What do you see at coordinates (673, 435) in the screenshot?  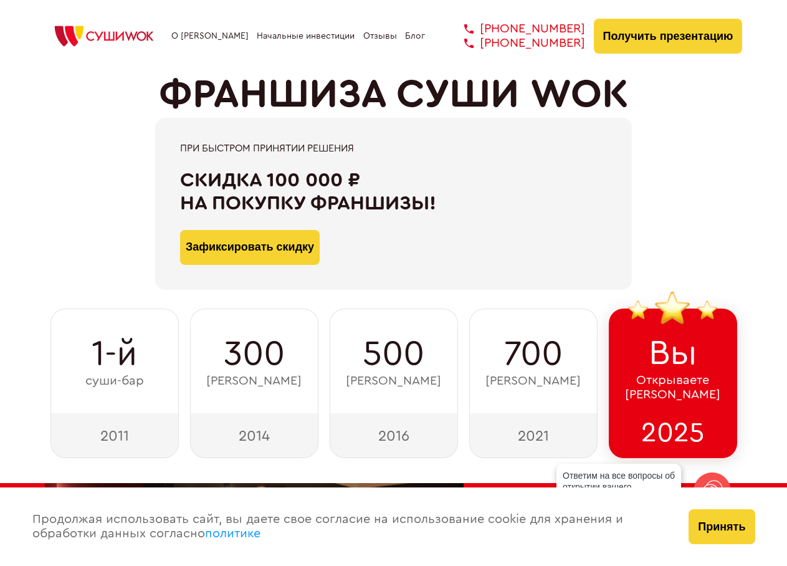 I see `div: 2025` at bounding box center [673, 435].